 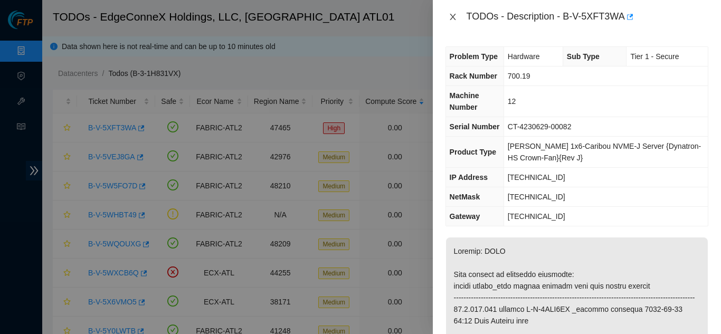 I want to click on span: Rack Number, so click(x=474, y=76).